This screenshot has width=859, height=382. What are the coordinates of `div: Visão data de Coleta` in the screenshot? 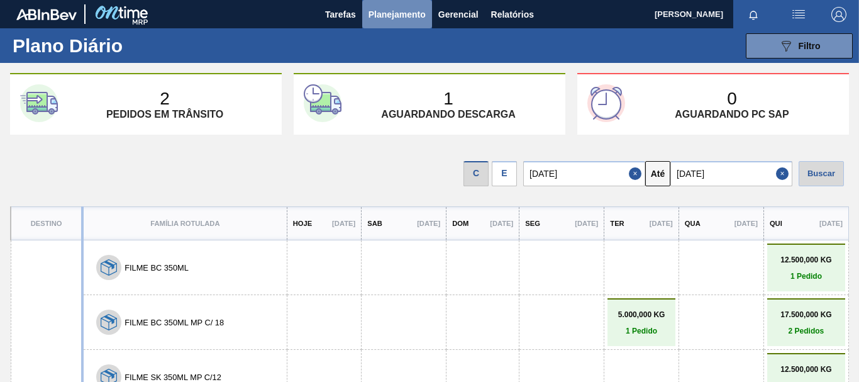 It's located at (476, 172).